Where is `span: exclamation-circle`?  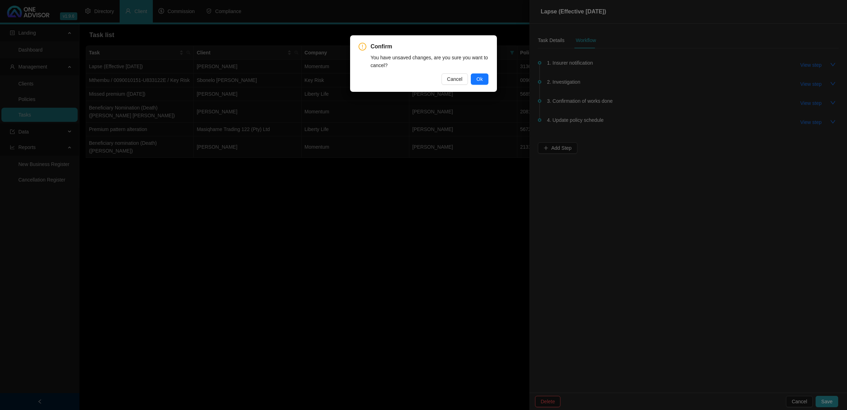
span: exclamation-circle is located at coordinates (363, 47).